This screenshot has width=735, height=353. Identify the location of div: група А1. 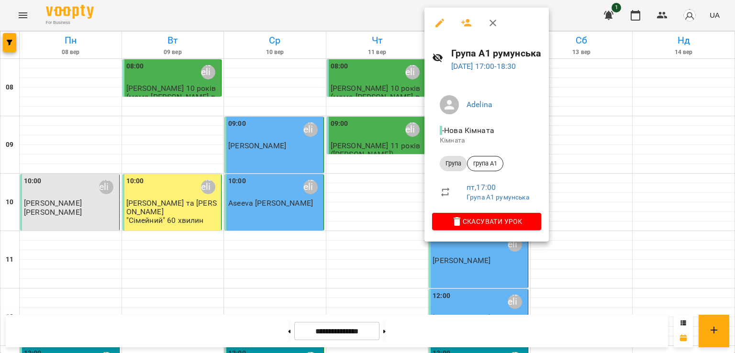
(485, 164).